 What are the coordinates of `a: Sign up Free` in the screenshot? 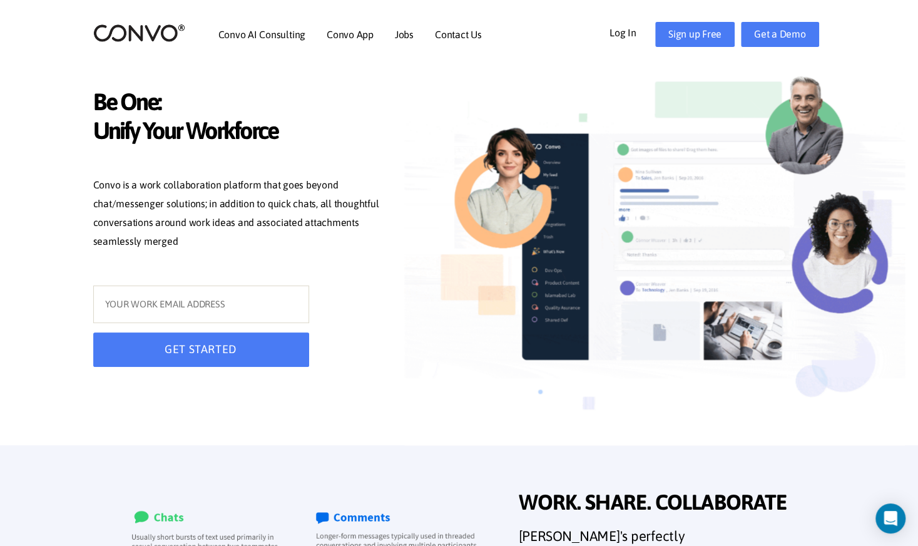 It's located at (695, 34).